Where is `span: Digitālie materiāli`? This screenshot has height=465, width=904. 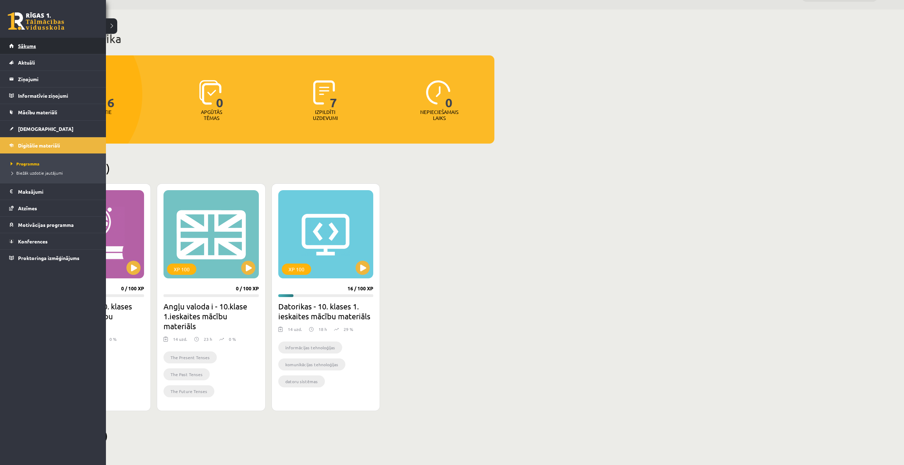 span: Digitālie materiāli is located at coordinates (39, 145).